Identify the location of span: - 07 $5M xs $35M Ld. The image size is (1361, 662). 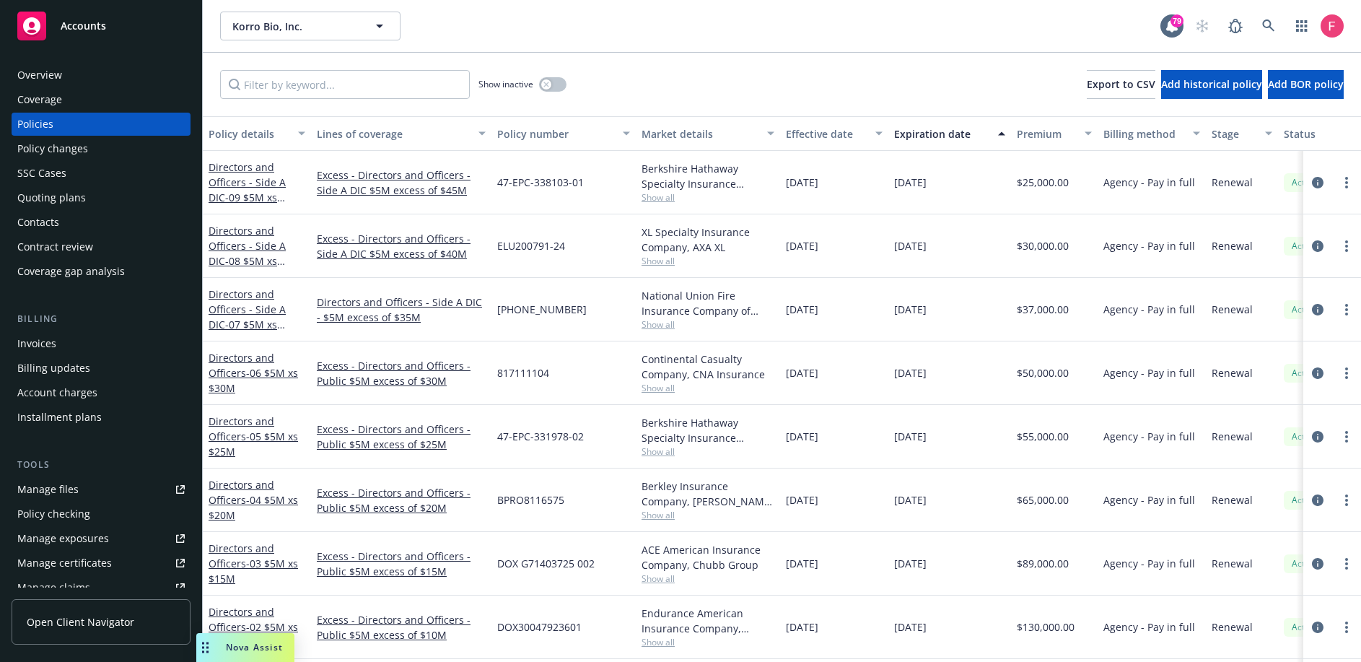
(247, 332).